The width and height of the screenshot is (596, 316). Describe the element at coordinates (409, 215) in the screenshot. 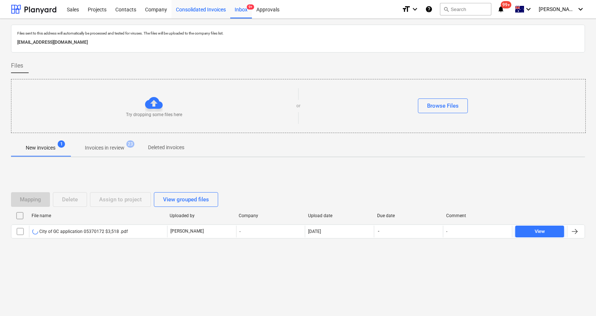

I see `div: Due date` at that location.